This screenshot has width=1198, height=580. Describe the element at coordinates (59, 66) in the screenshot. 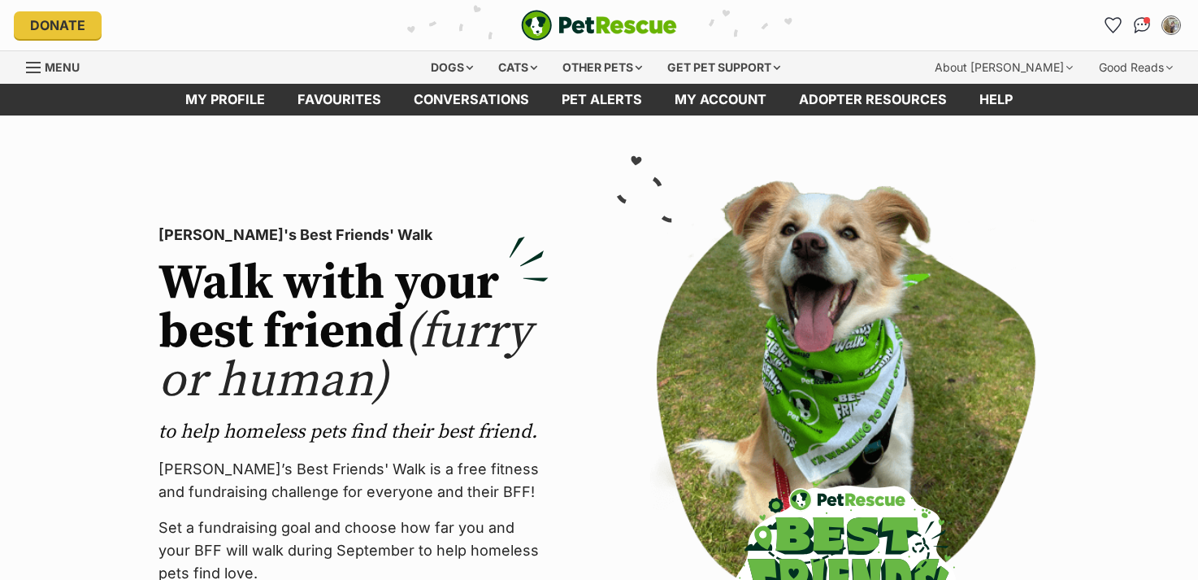

I see `a: Menu` at that location.